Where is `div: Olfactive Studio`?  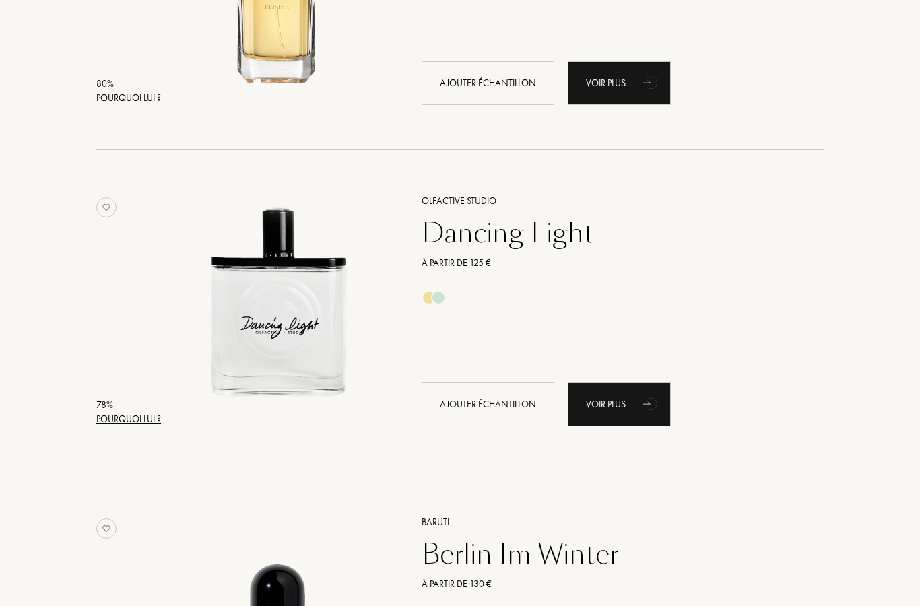 div: Olfactive Studio is located at coordinates (607, 201).